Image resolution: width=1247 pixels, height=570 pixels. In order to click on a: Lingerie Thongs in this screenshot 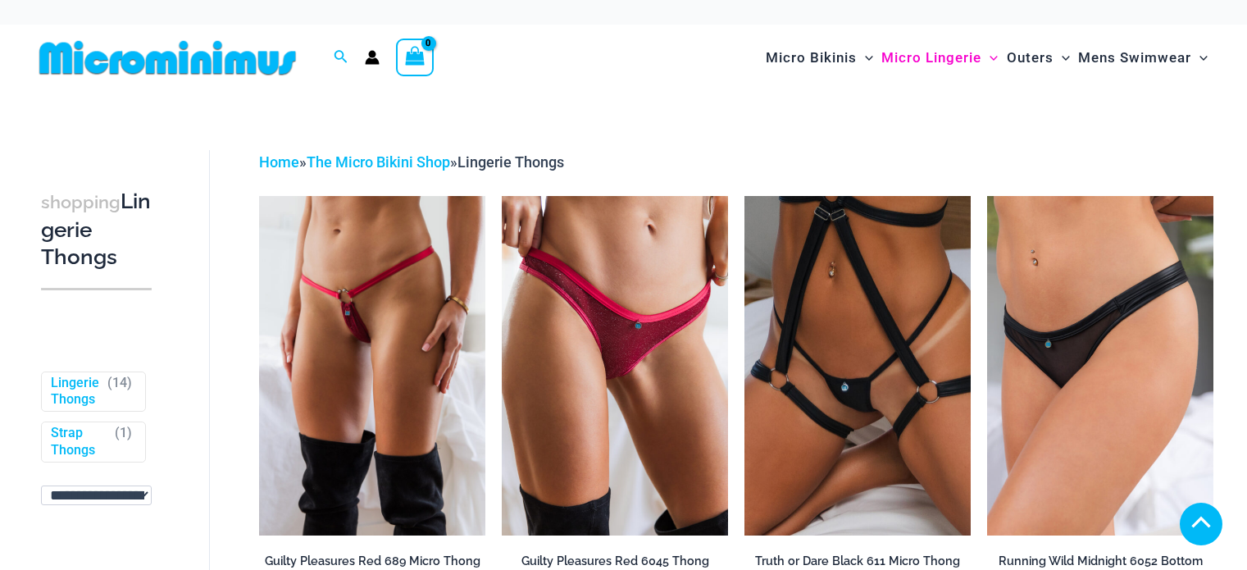, I will do `click(75, 392)`.